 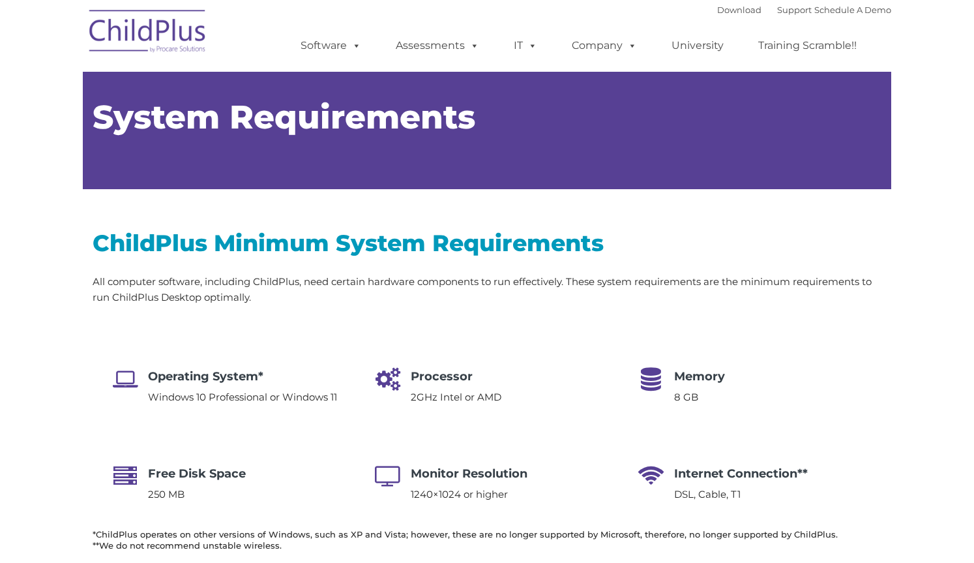 What do you see at coordinates (487, 540) in the screenshot?
I see `h6: *ChildPlus operates on other versions of Windows, such as XP and Vista; however, these are no lon...` at bounding box center [487, 540].